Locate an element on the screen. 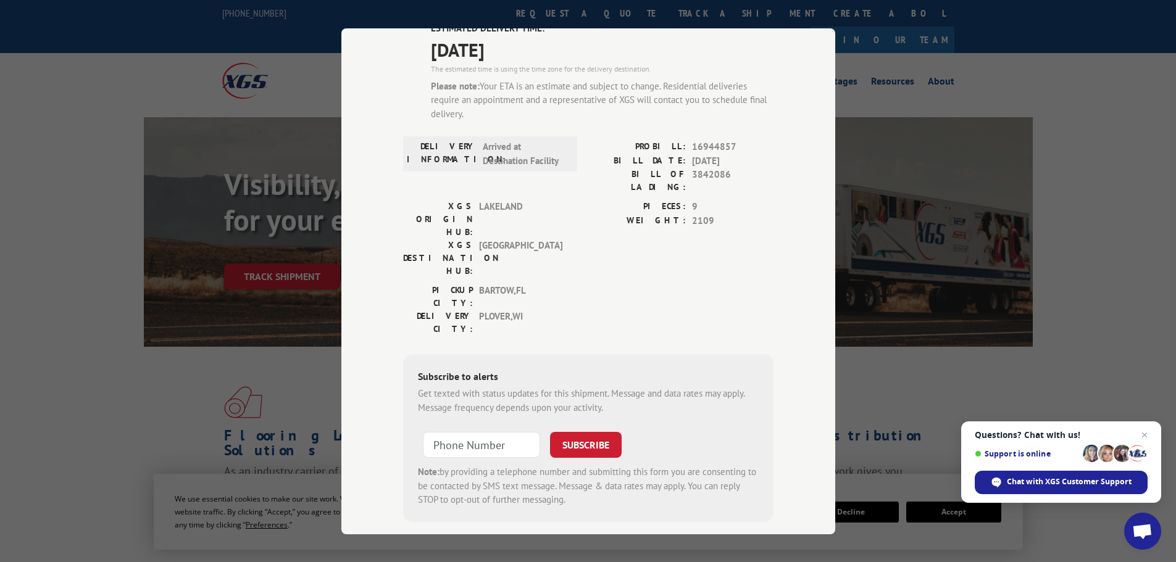 The width and height of the screenshot is (1176, 562). label: ESTIMATED DELIVERY TIME: is located at coordinates (602, 28).